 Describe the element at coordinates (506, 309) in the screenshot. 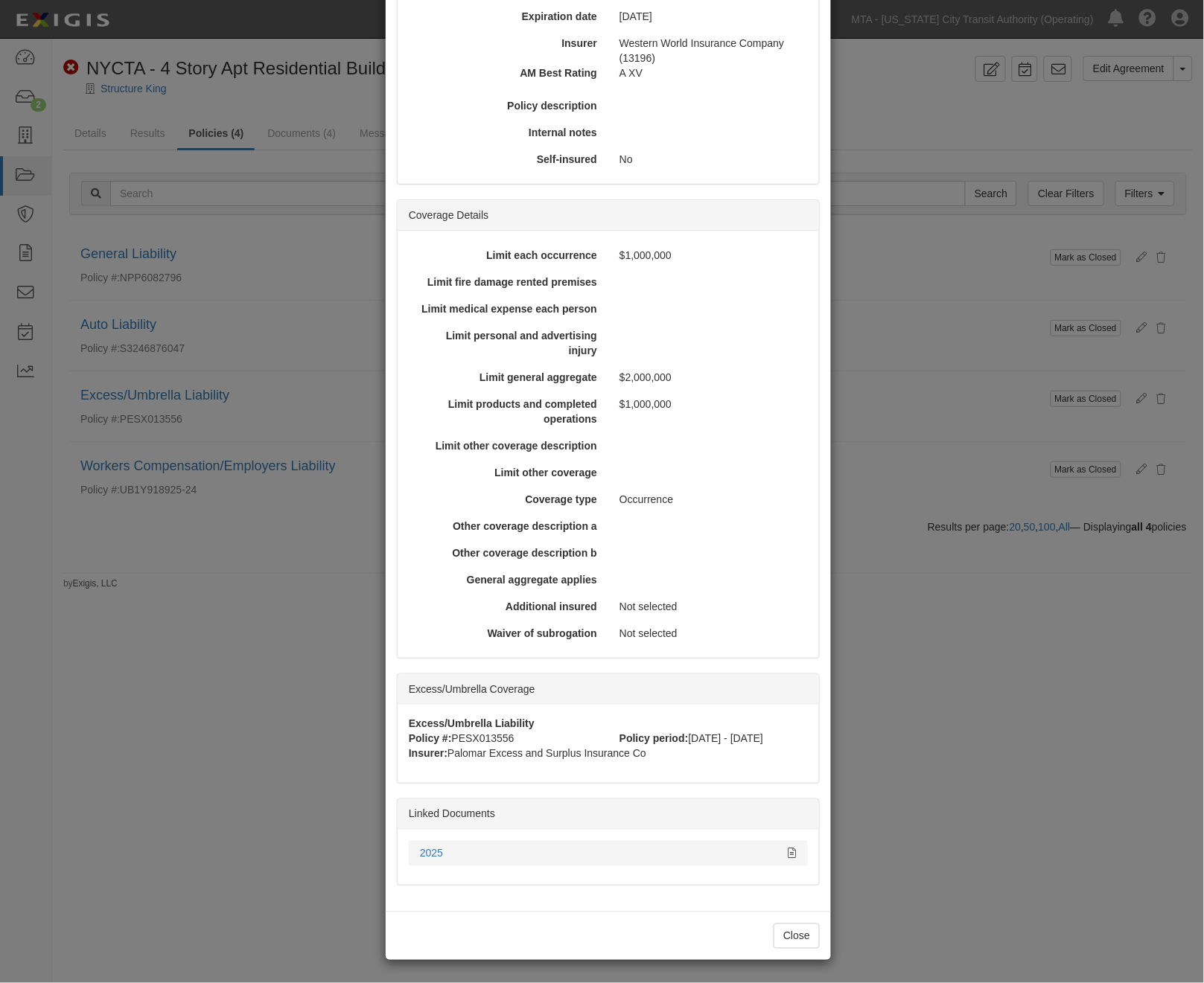

I see `div: Limit medical expense each person` at that location.